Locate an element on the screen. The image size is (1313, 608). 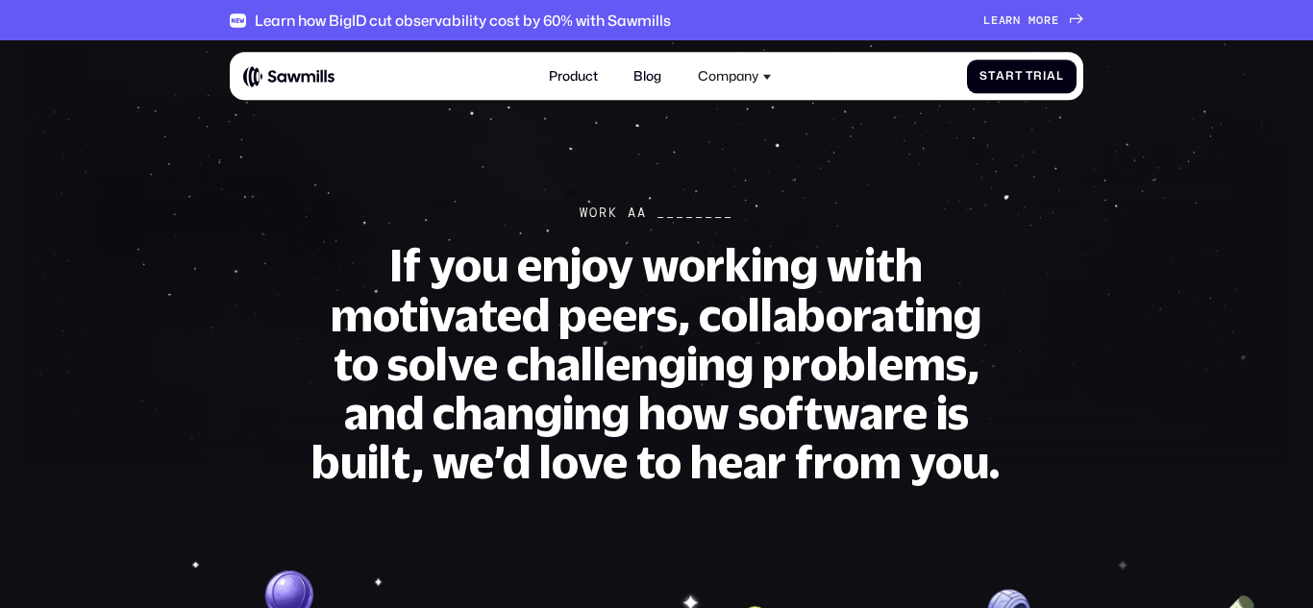
a: Product is located at coordinates (572, 76).